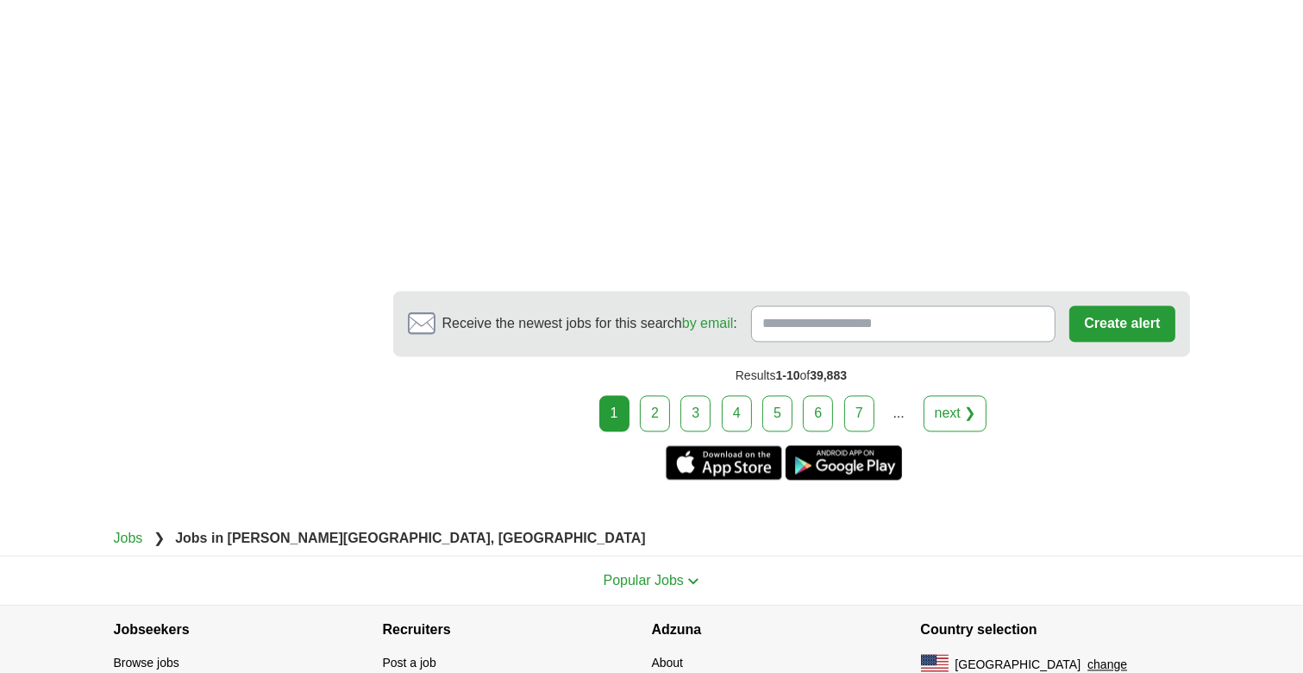 This screenshot has width=1303, height=673. I want to click on a: 3, so click(695, 413).